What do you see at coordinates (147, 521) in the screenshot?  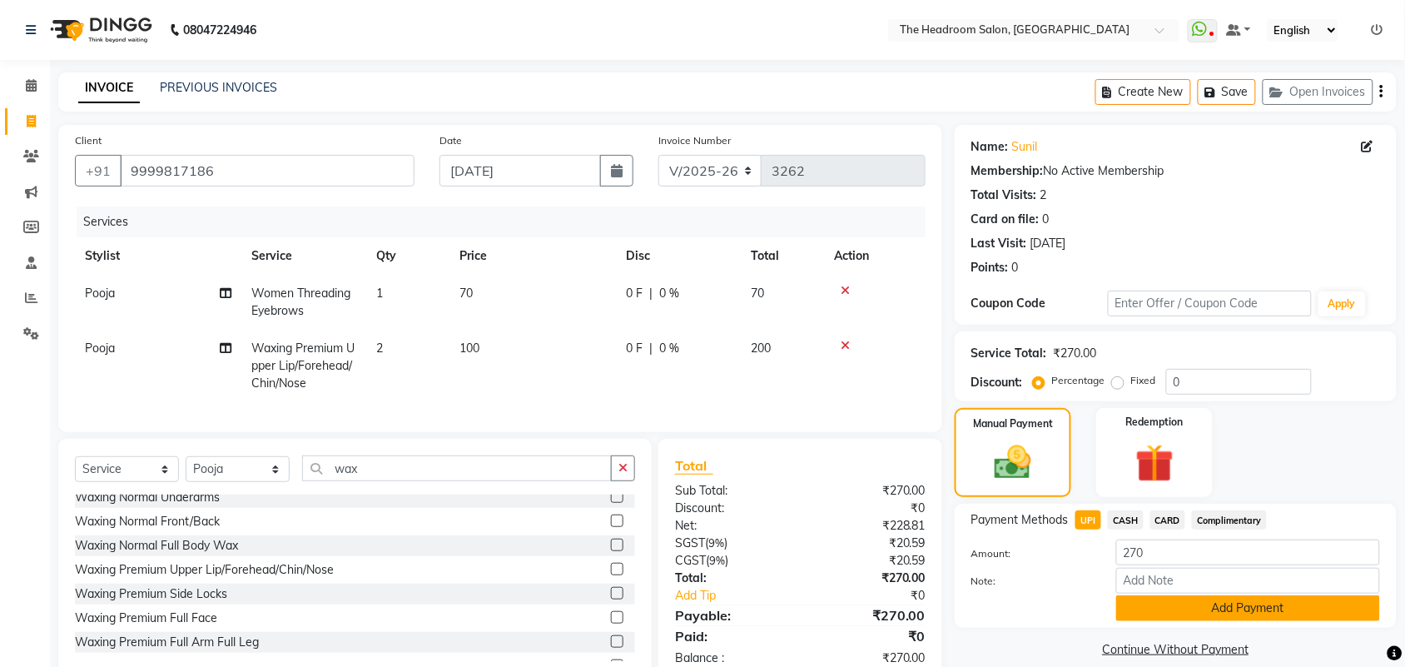 I see `div: Waxing Normal Front/Back` at bounding box center [147, 521].